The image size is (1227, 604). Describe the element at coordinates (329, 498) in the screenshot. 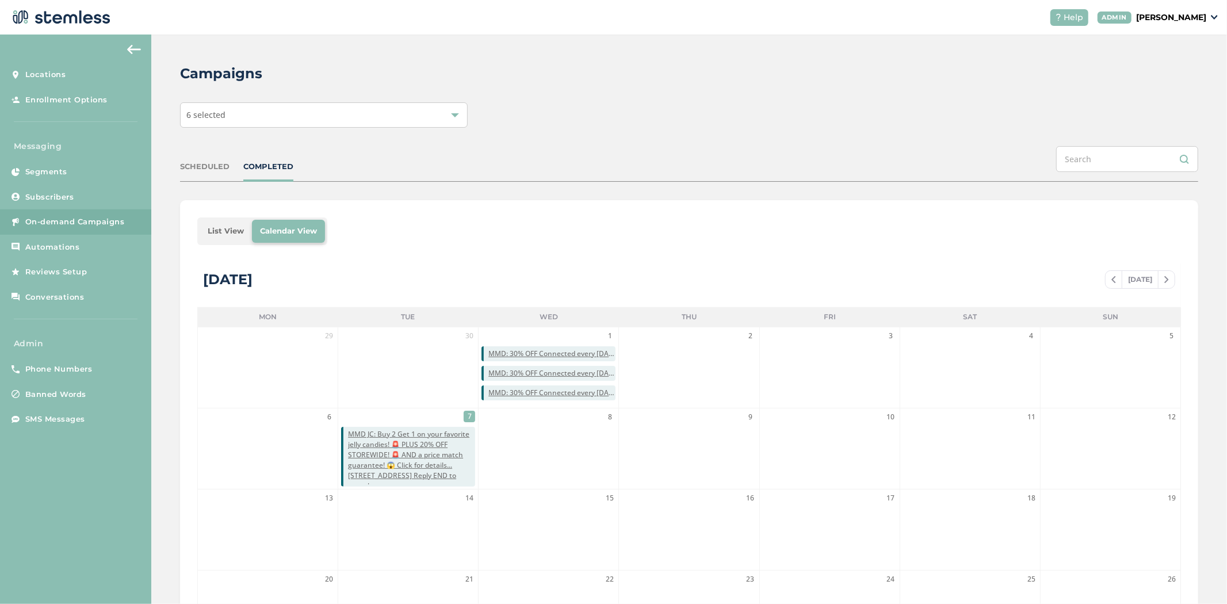

I see `span: 13` at that location.